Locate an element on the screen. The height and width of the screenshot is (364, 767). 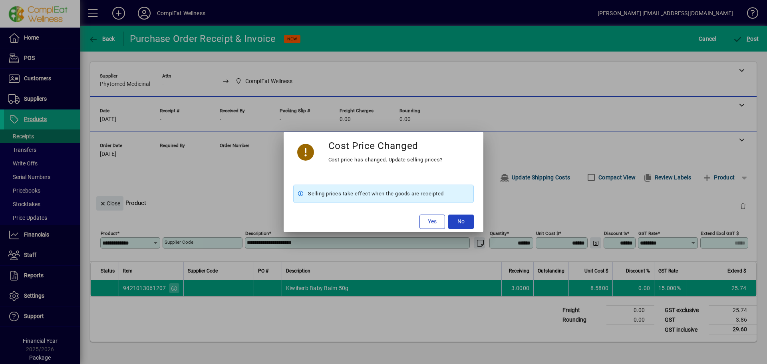
div: Cost price has changed. Update selling prices? is located at coordinates (386, 160).